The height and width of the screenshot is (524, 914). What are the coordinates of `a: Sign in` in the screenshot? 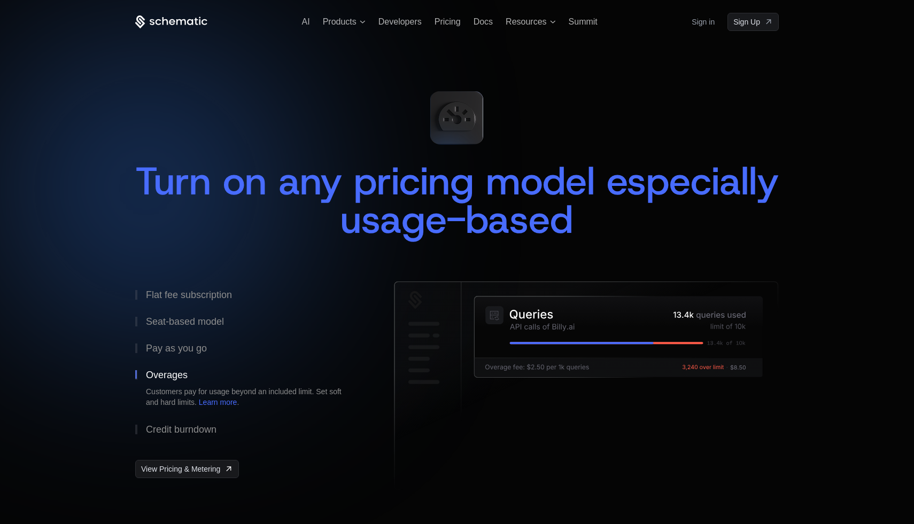 It's located at (703, 22).